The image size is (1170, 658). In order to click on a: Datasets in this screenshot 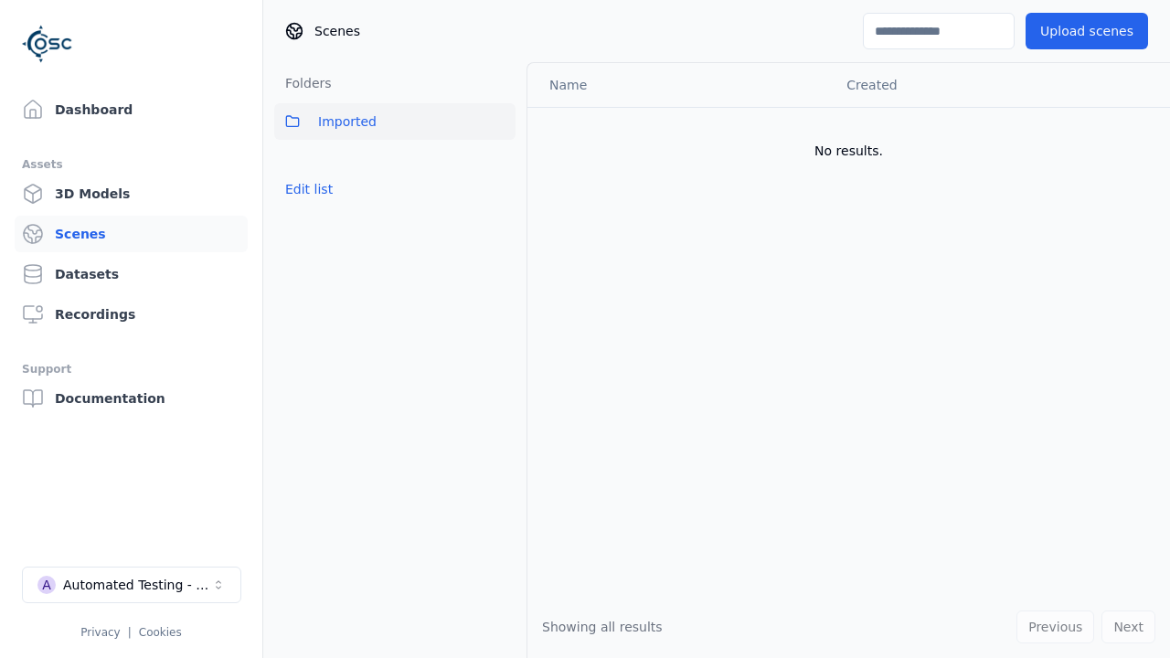, I will do `click(131, 274)`.